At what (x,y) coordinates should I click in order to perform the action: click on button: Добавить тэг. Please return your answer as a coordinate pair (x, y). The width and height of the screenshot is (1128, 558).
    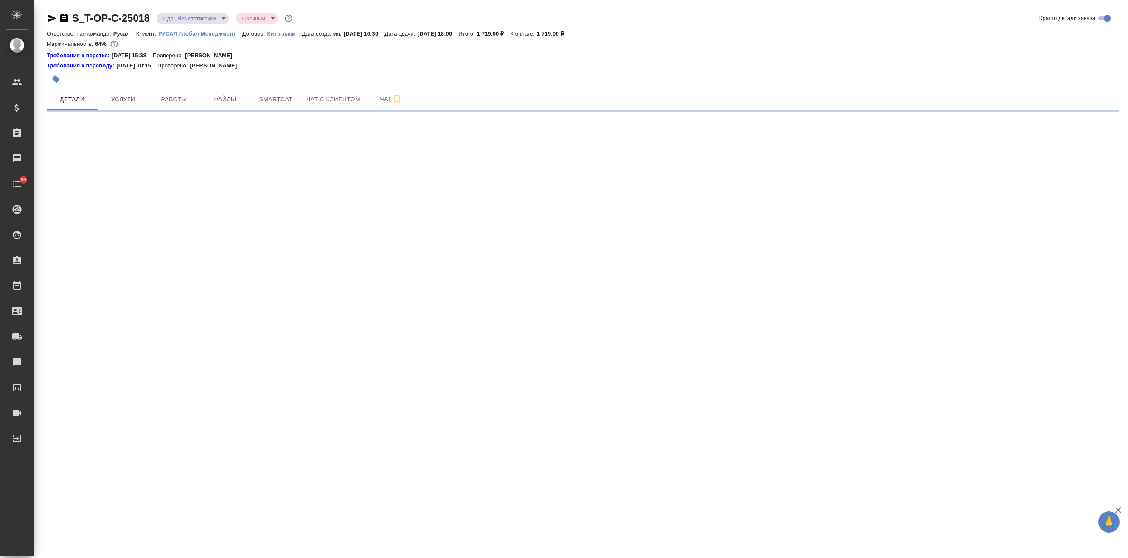
    Looking at the image, I should click on (56, 79).